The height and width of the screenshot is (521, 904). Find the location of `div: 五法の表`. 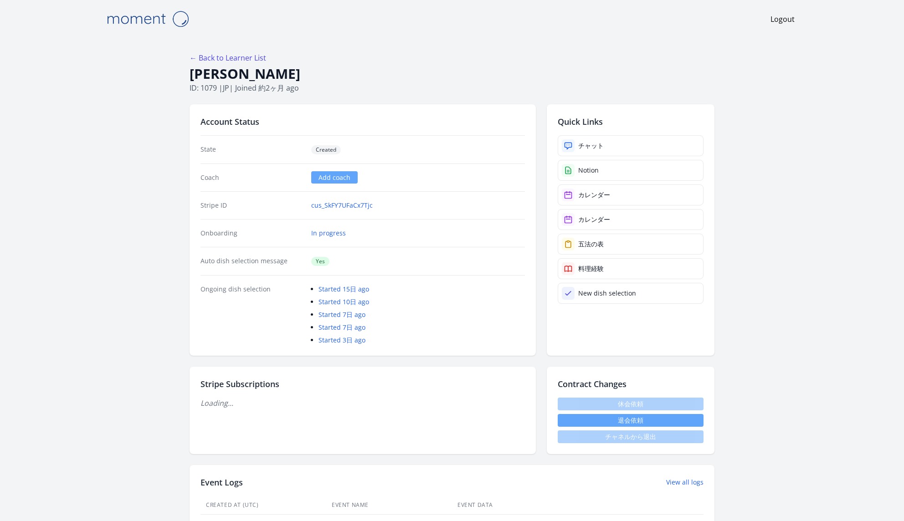

div: 五法の表 is located at coordinates (591, 244).